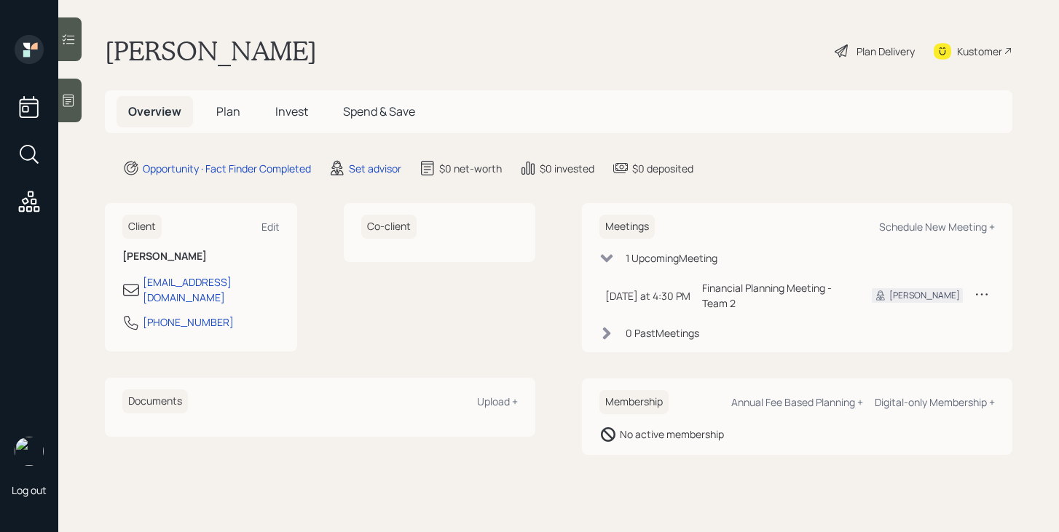 The width and height of the screenshot is (1059, 532). Describe the element at coordinates (662, 333) in the screenshot. I see `div: 0 Past Meeting s` at that location.